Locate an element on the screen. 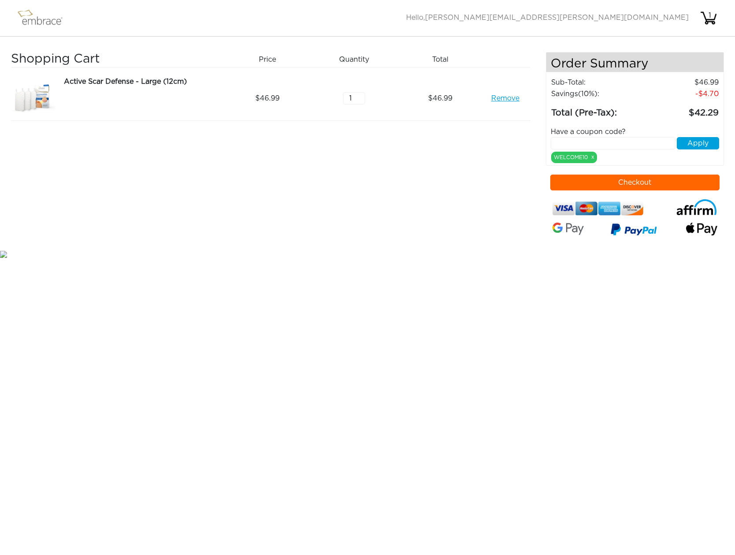 The image size is (735, 555). button: Apply is located at coordinates (698, 143).